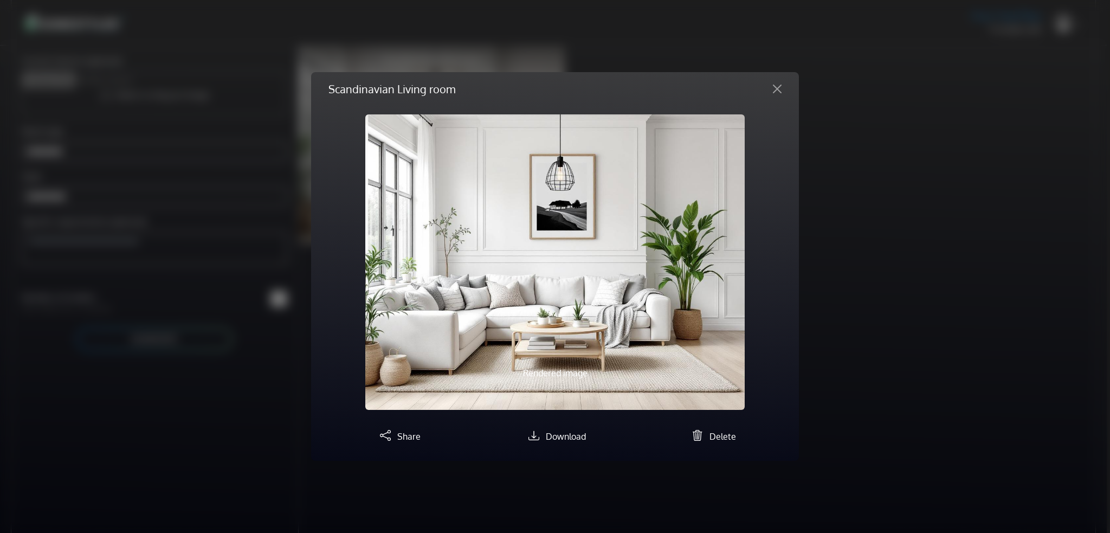 The height and width of the screenshot is (533, 1110). I want to click on span: Delete, so click(722, 436).